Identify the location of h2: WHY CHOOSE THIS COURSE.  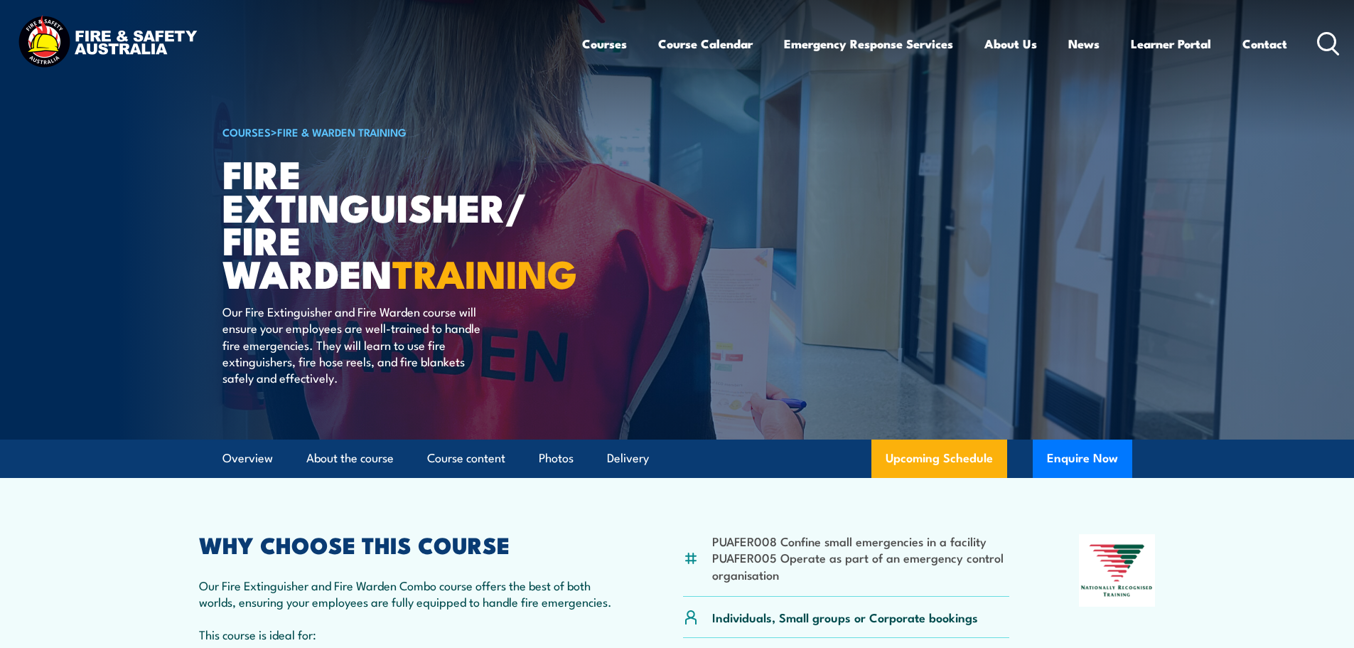
(407, 544).